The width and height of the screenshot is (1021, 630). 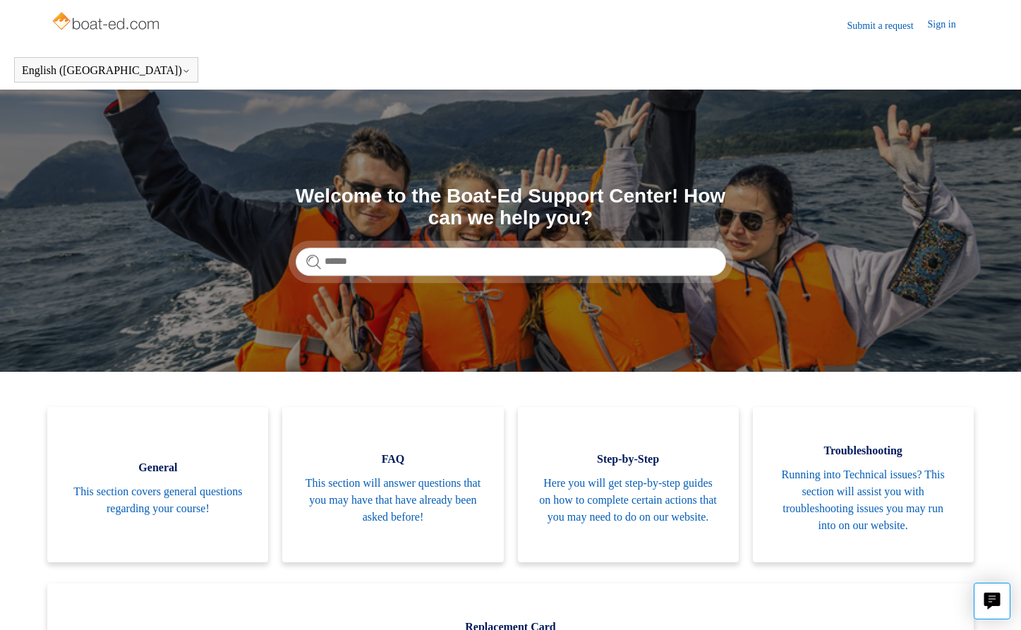 What do you see at coordinates (392, 500) in the screenshot?
I see `span: This section will answer questions that you may have that have already been asked before!` at bounding box center [392, 500].